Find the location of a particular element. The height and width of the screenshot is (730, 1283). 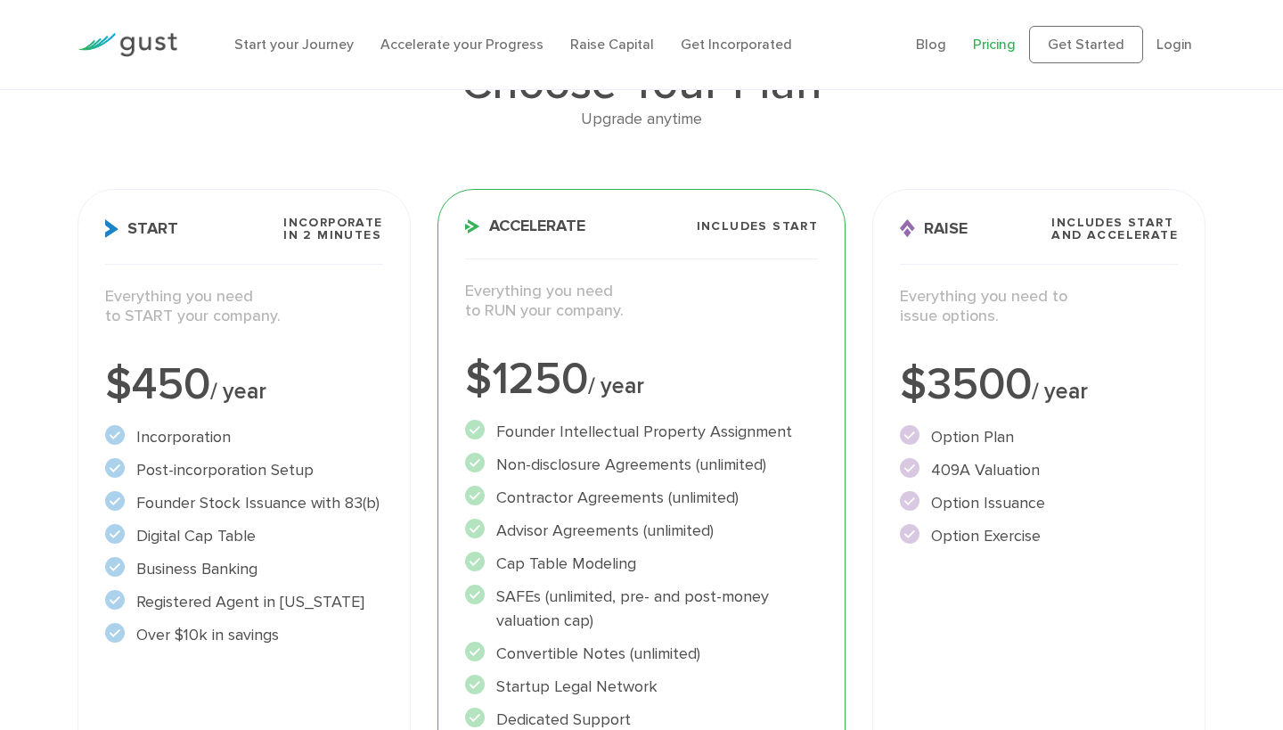

li: Founder Intellectual Property Assignment is located at coordinates (641, 431).